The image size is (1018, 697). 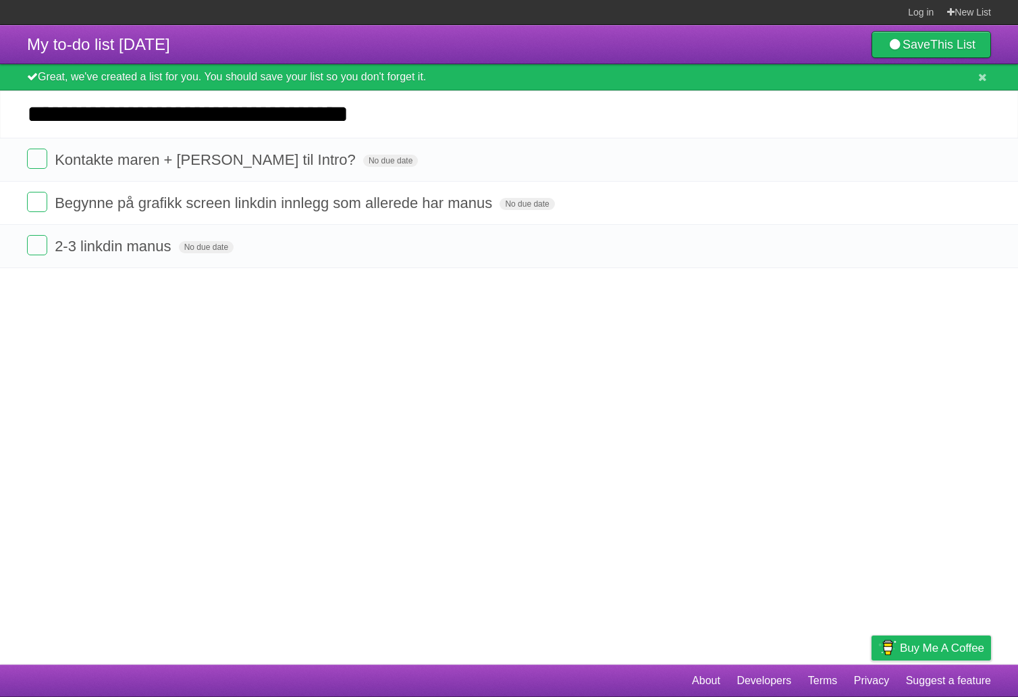 What do you see at coordinates (823, 680) in the screenshot?
I see `a: Terms` at bounding box center [823, 680].